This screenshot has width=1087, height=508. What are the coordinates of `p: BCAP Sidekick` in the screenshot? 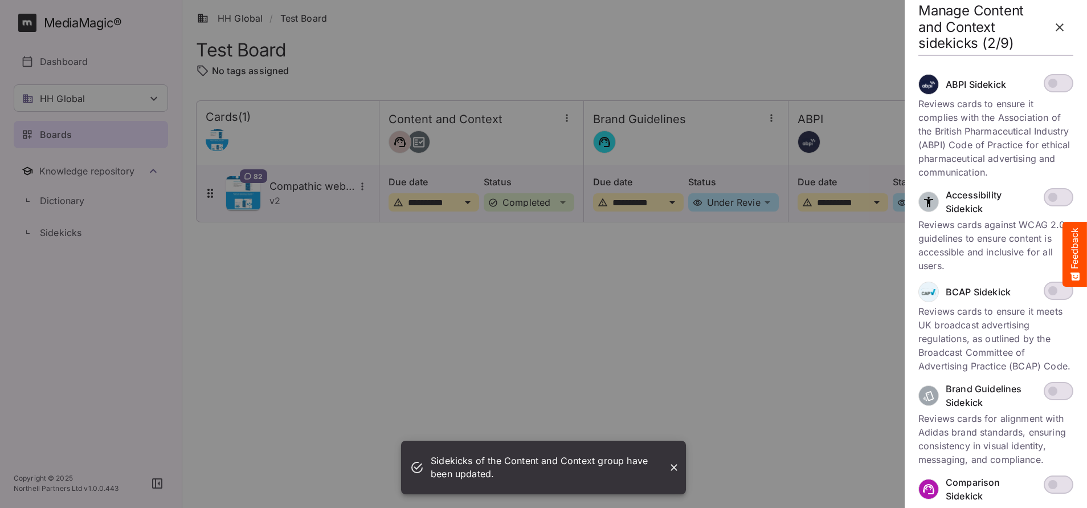 It's located at (978, 292).